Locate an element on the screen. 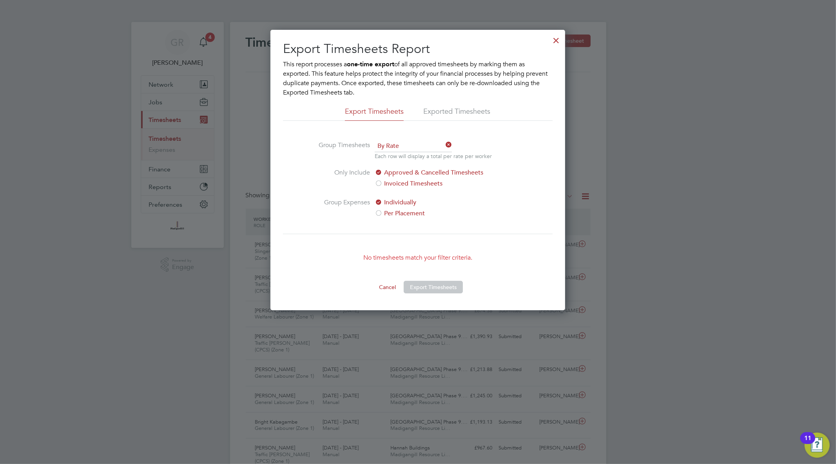 The width and height of the screenshot is (836, 464). p: Each row will display a total per rate per worker is located at coordinates (433, 156).